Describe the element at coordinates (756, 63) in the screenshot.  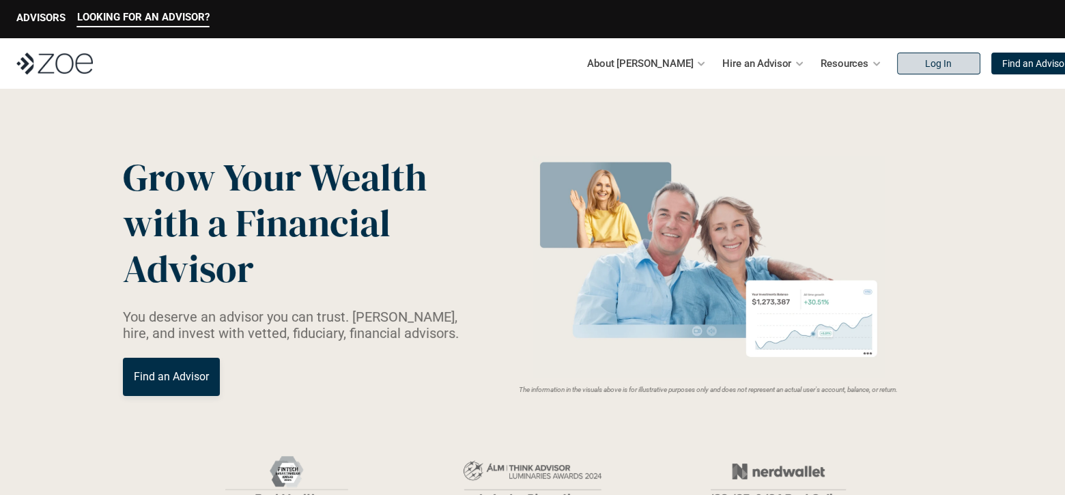
I see `p: Hire an Advisor` at that location.